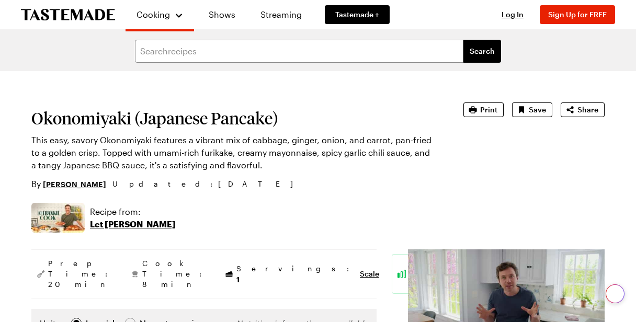 This screenshot has width=636, height=322. Describe the element at coordinates (482, 51) in the screenshot. I see `span: Search` at that location.